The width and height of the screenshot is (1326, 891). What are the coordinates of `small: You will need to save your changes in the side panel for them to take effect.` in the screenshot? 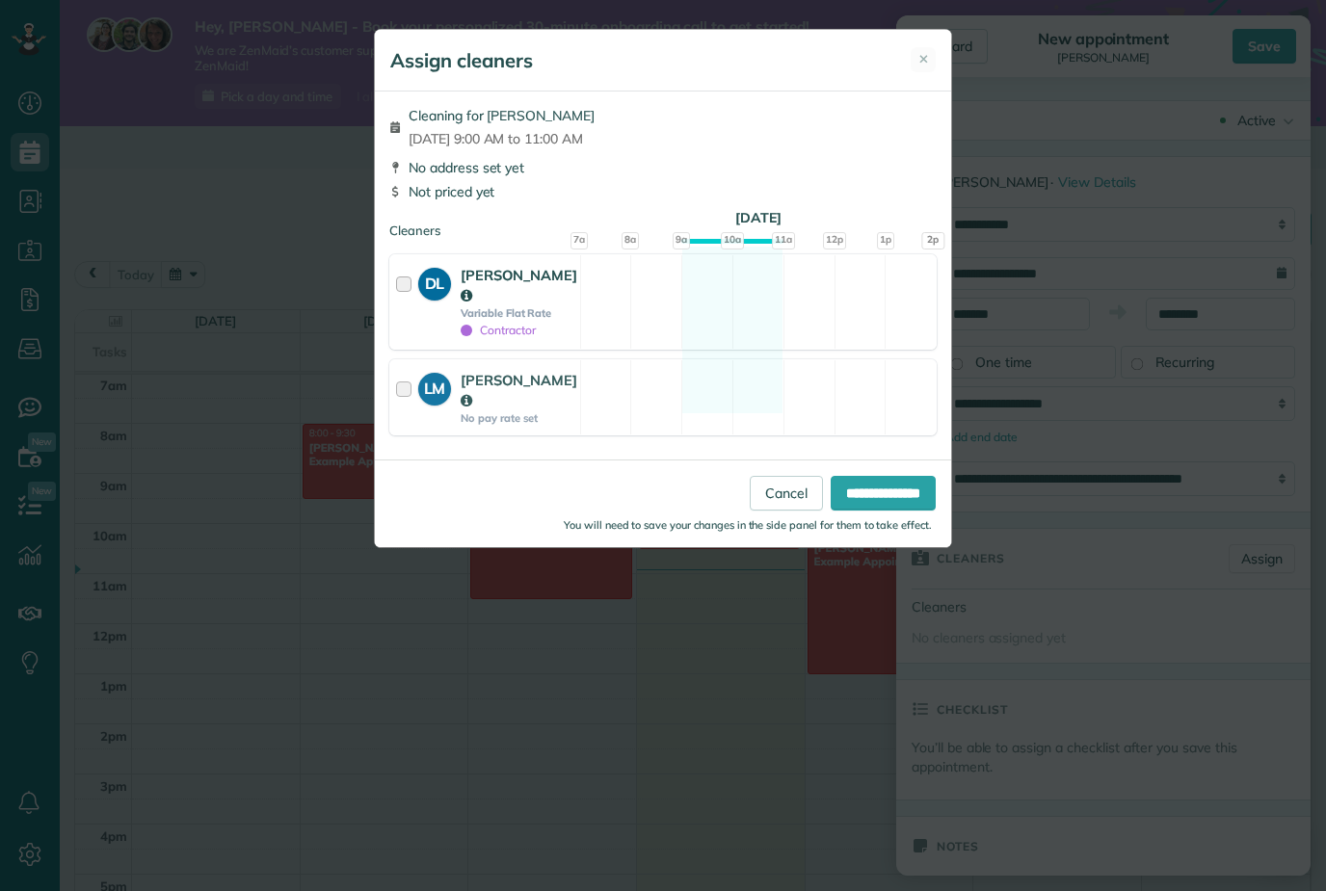 It's located at (748, 525).